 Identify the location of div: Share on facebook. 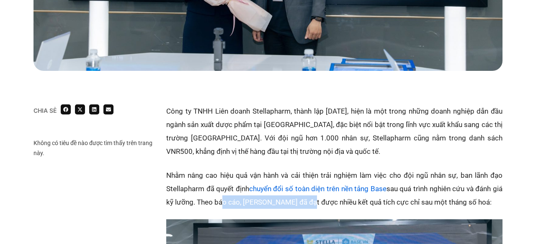
(66, 109).